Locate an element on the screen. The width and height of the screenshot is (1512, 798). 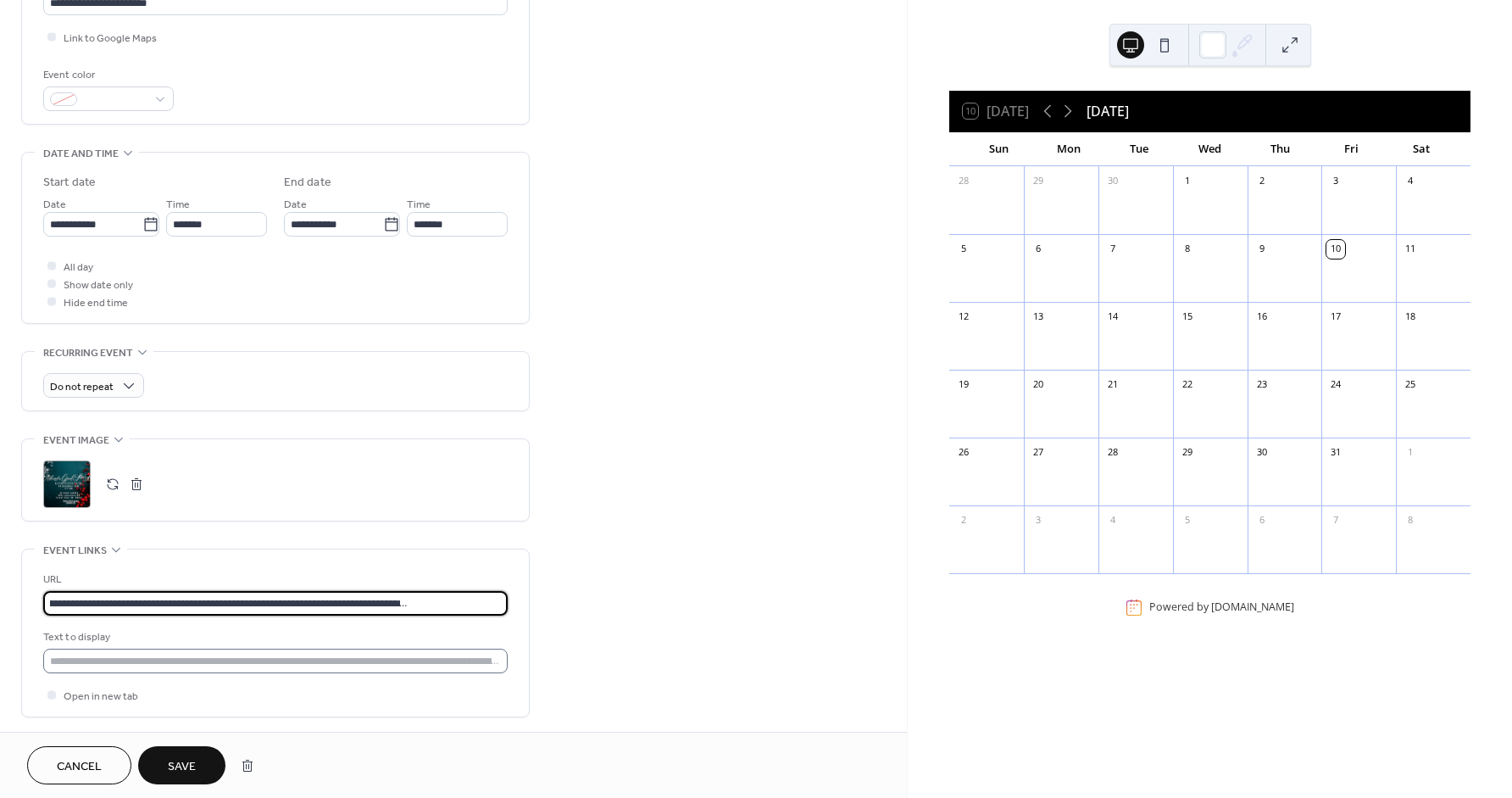
div: 31 is located at coordinates (1336, 453).